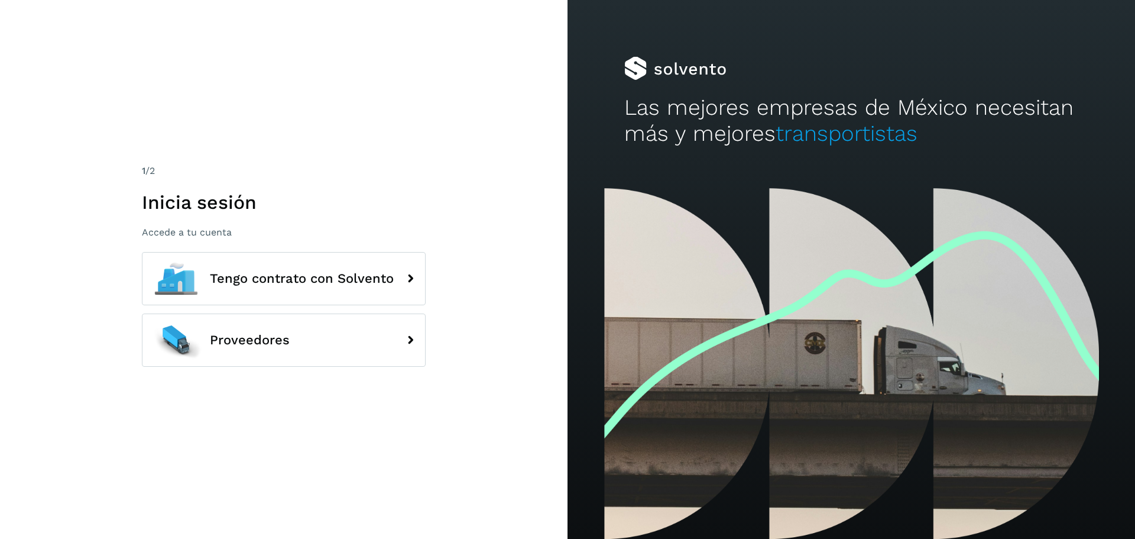  Describe the element at coordinates (284, 171) in the screenshot. I see `div: /2` at that location.